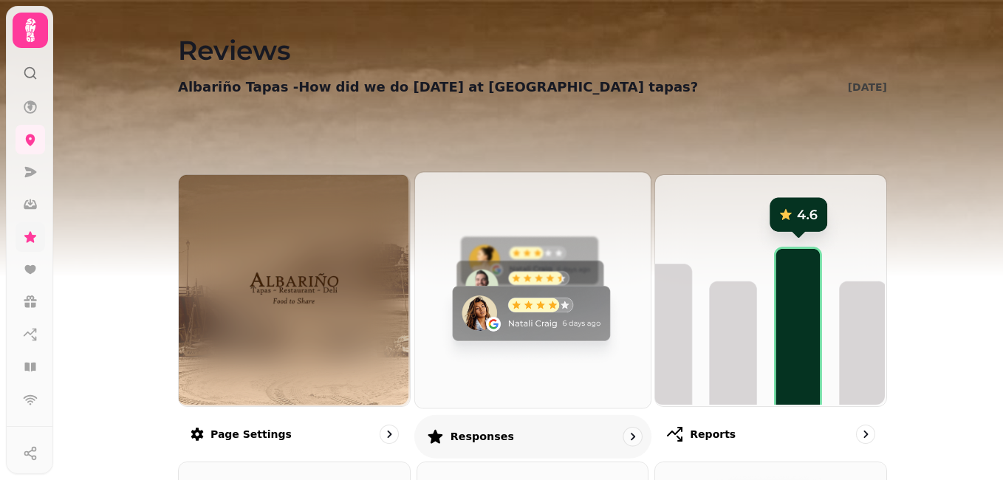 The image size is (1003, 480). Describe the element at coordinates (251, 434) in the screenshot. I see `p: Page settings` at that location.